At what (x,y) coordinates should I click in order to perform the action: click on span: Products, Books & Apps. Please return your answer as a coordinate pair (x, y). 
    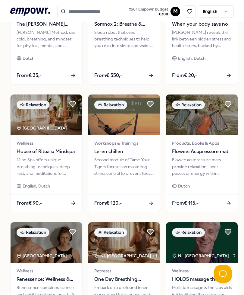
    Looking at the image, I should click on (202, 143).